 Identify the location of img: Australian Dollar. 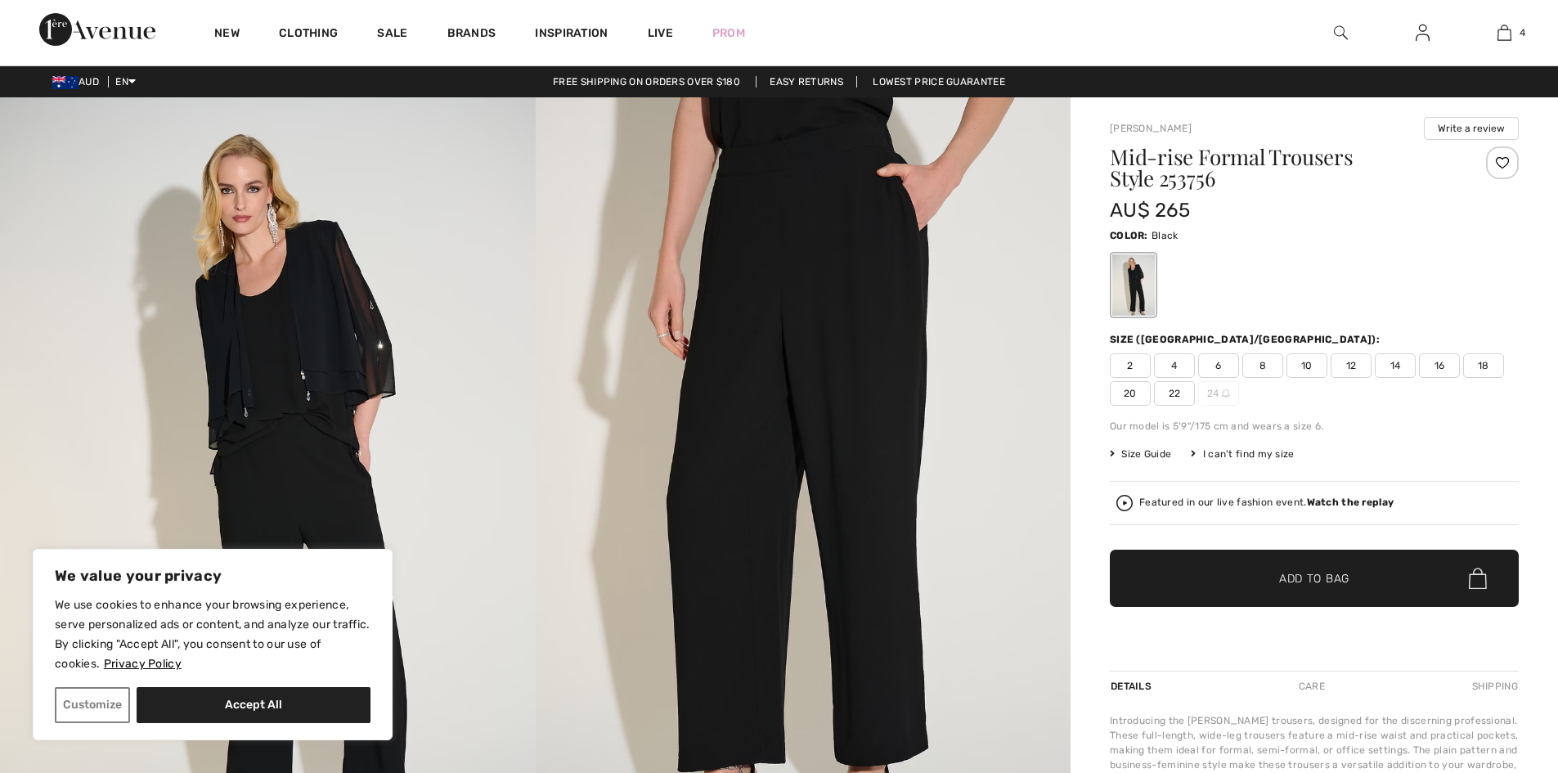
(65, 83).